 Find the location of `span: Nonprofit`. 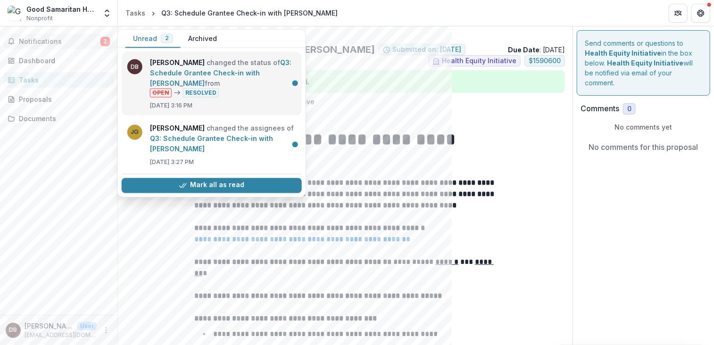

span: Nonprofit is located at coordinates (40, 18).